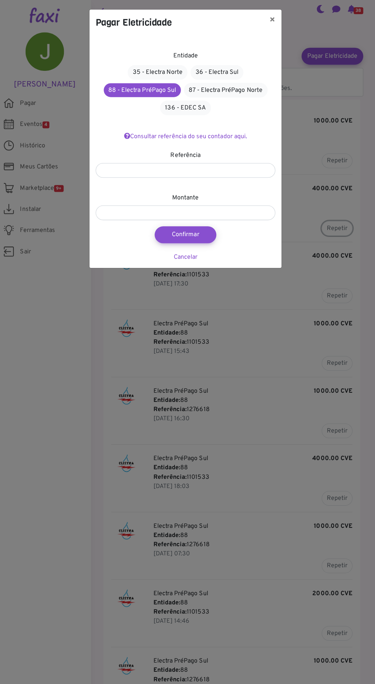 This screenshot has width=375, height=684. I want to click on label: Entidade, so click(186, 57).